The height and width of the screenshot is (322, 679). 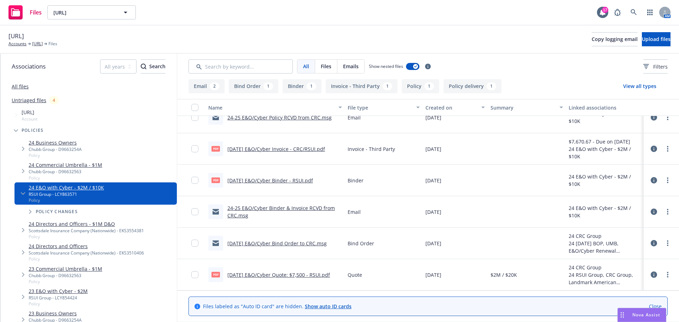 What do you see at coordinates (55, 142) in the screenshot?
I see `a: 24 Business Owners` at bounding box center [55, 142].